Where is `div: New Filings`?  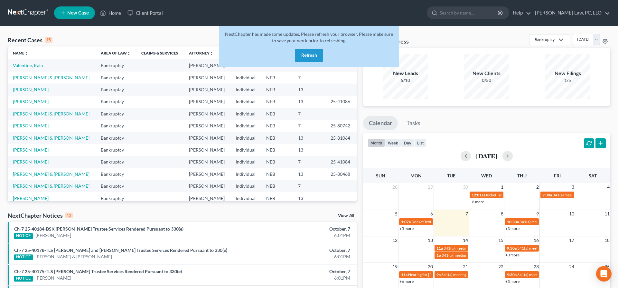 div: New Filings is located at coordinates (568, 73).